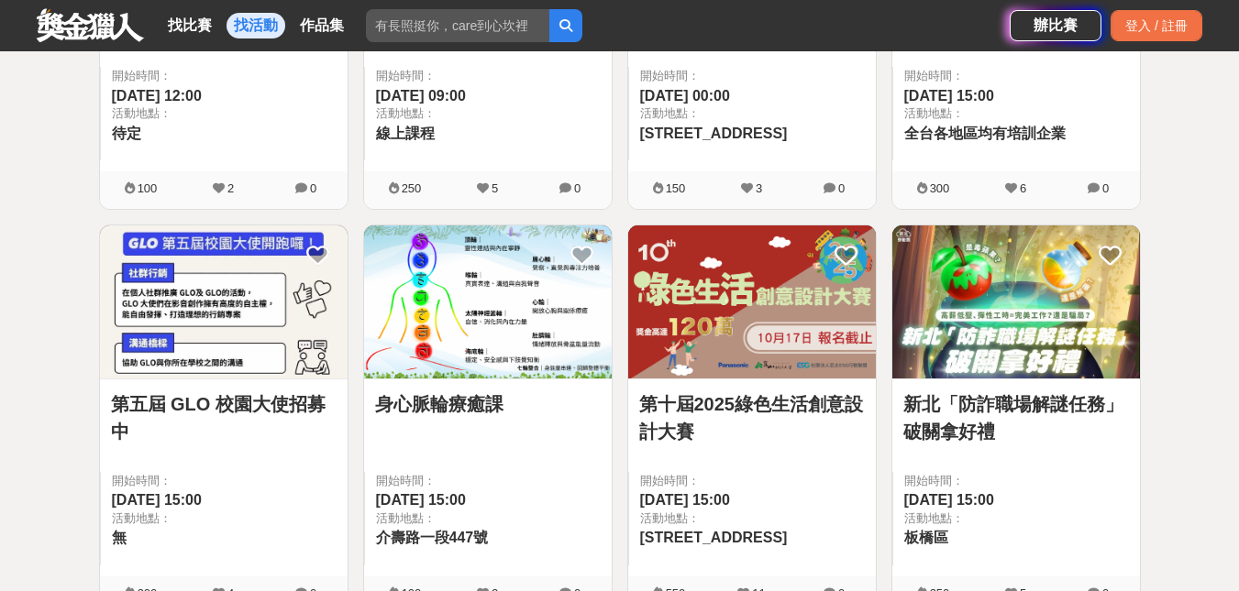 This screenshot has height=591, width=1239. I want to click on div: 辦比賽, so click(1056, 26).